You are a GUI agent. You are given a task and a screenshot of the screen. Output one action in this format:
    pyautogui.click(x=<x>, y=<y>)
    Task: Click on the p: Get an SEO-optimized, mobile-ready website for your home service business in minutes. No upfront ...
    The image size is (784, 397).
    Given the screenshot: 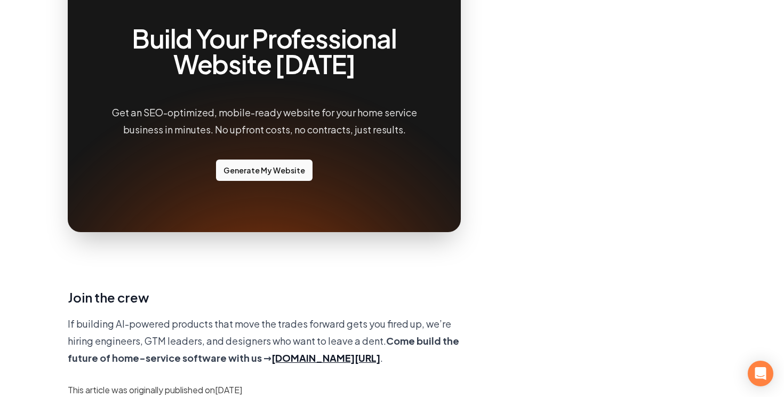 What is the action you would take?
    pyautogui.click(x=264, y=121)
    